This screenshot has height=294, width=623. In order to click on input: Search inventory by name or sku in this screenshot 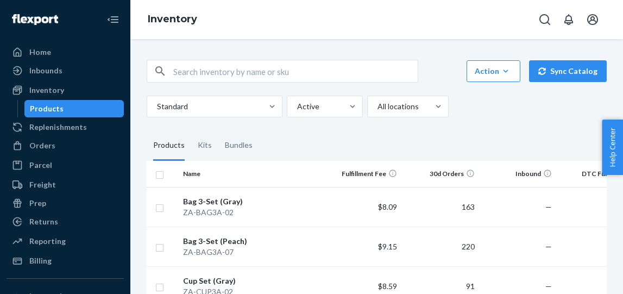, I will do `click(295, 71)`.